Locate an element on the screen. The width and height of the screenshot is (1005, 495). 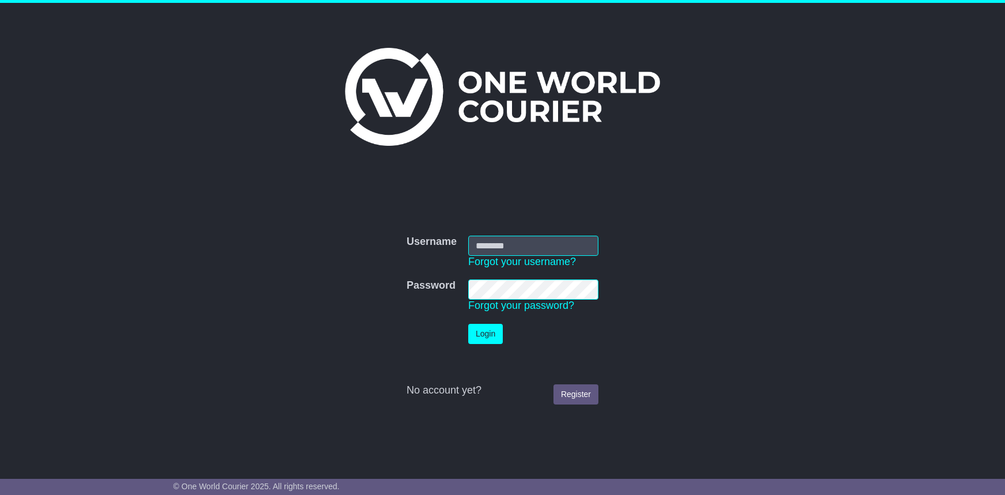
a: Forgot your password? is located at coordinates (521, 305).